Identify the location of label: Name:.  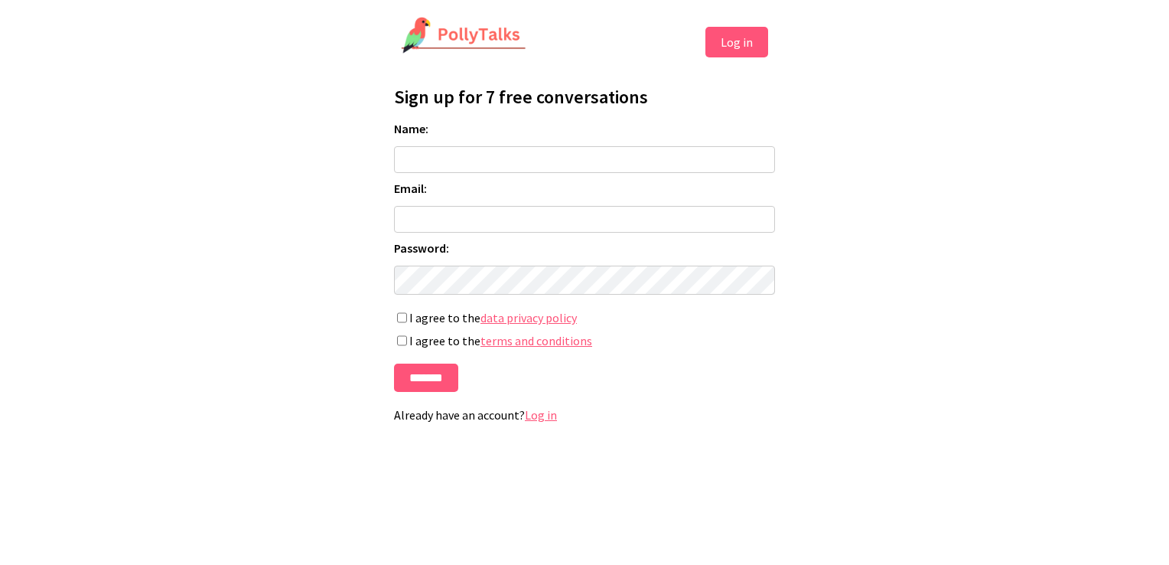
(585, 129).